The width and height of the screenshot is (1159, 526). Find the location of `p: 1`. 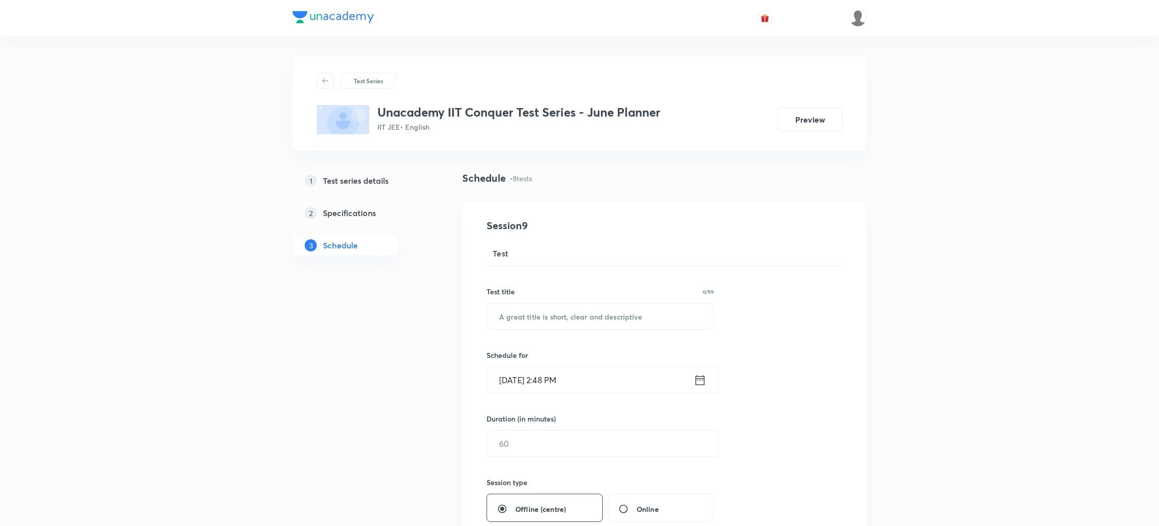

p: 1 is located at coordinates (311, 181).